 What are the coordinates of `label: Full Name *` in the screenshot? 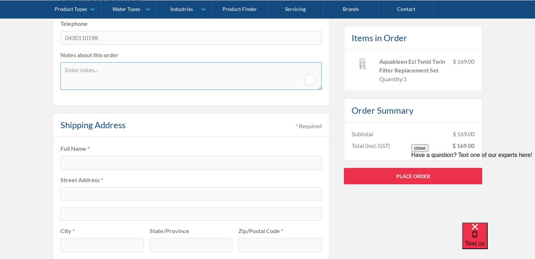 It's located at (191, 148).